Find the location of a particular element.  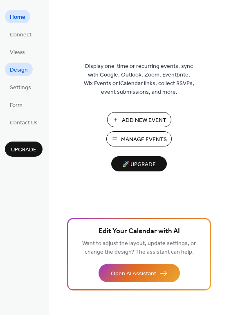

a: Form is located at coordinates (16, 104).